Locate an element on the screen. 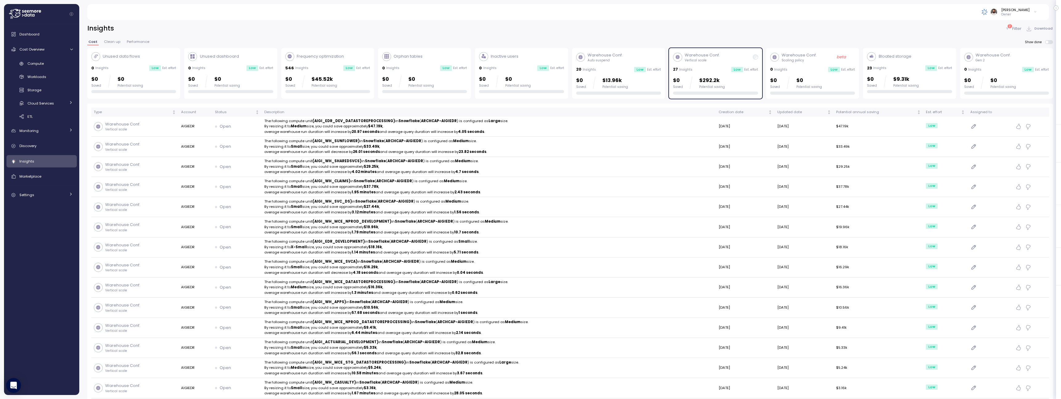  span: Discovery is located at coordinates (28, 146).